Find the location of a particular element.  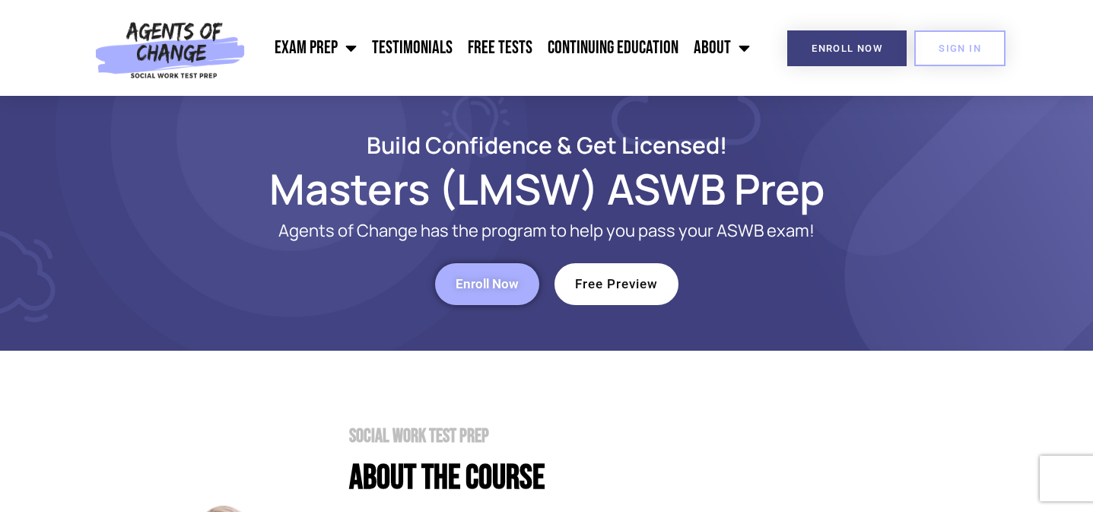

p: Agents of Change has the program to help you pass your ASWB exam! is located at coordinates (547, 230).